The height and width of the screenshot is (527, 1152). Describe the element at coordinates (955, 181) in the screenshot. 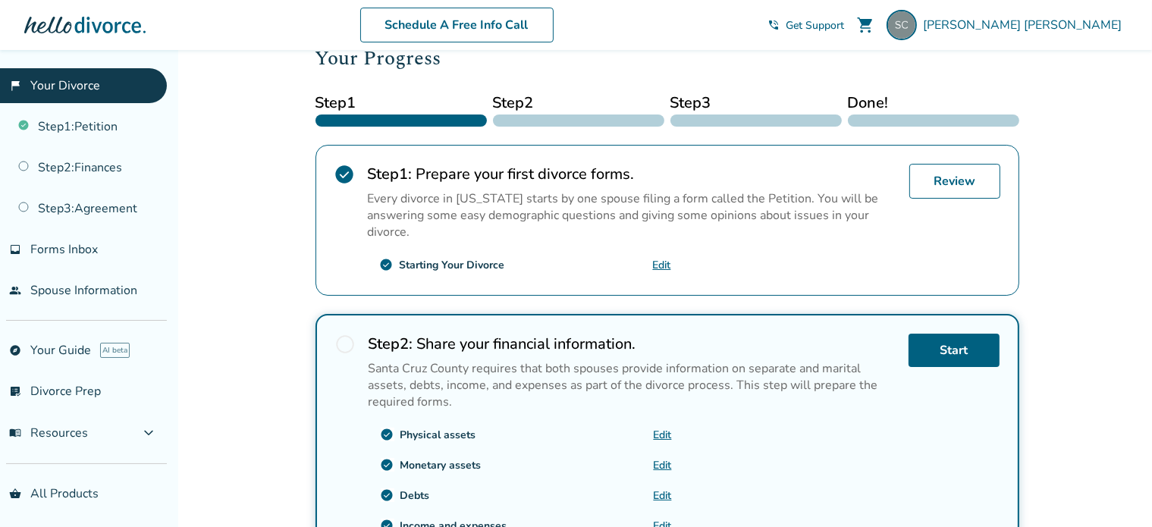

I see `a: Review` at that location.